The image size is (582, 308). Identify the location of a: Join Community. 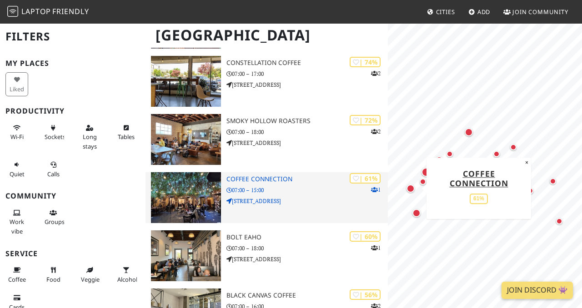
(536, 12).